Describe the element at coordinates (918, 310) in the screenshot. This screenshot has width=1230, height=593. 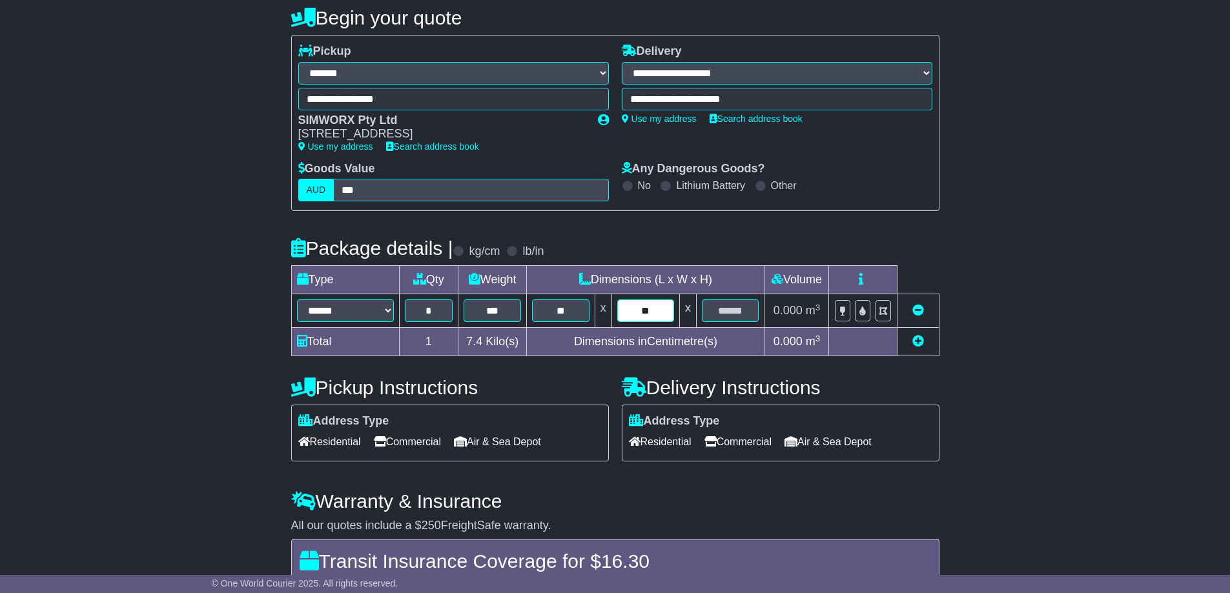
I see `a: Remove this item` at that location.